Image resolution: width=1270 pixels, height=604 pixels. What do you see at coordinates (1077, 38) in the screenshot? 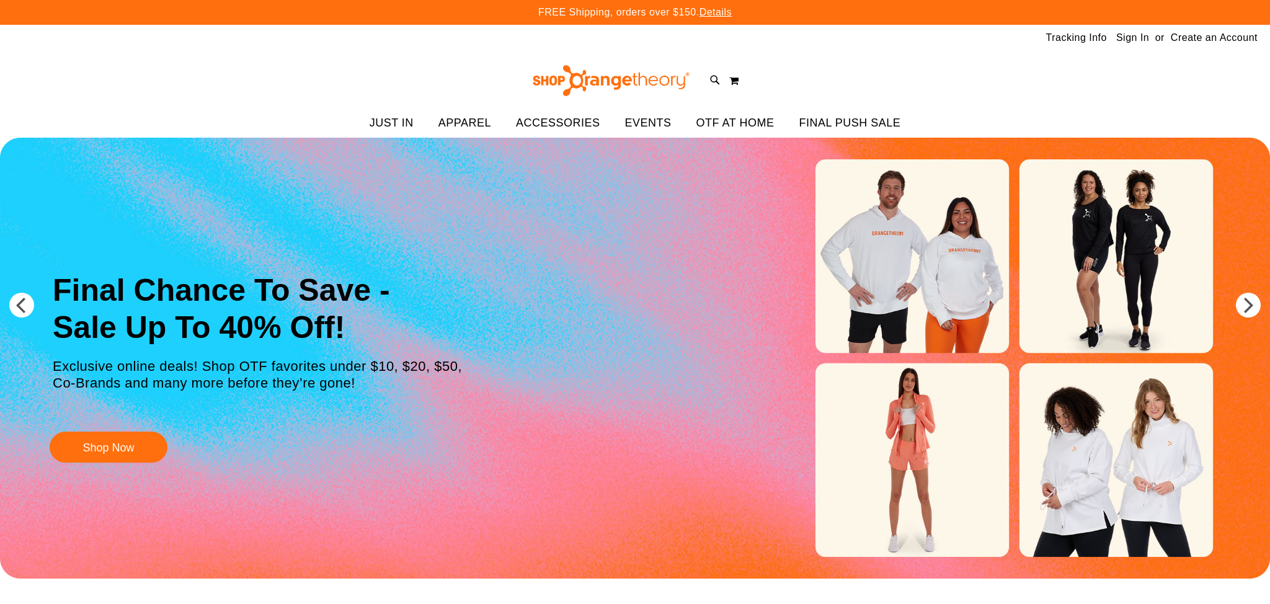
I see `a: Tracking Info` at bounding box center [1077, 38].